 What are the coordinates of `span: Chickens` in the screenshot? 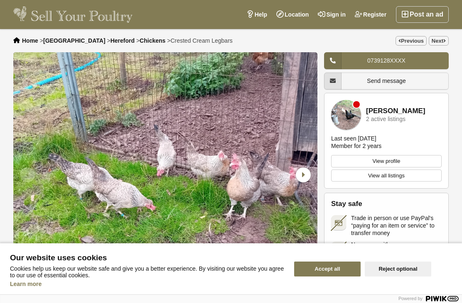 It's located at (152, 41).